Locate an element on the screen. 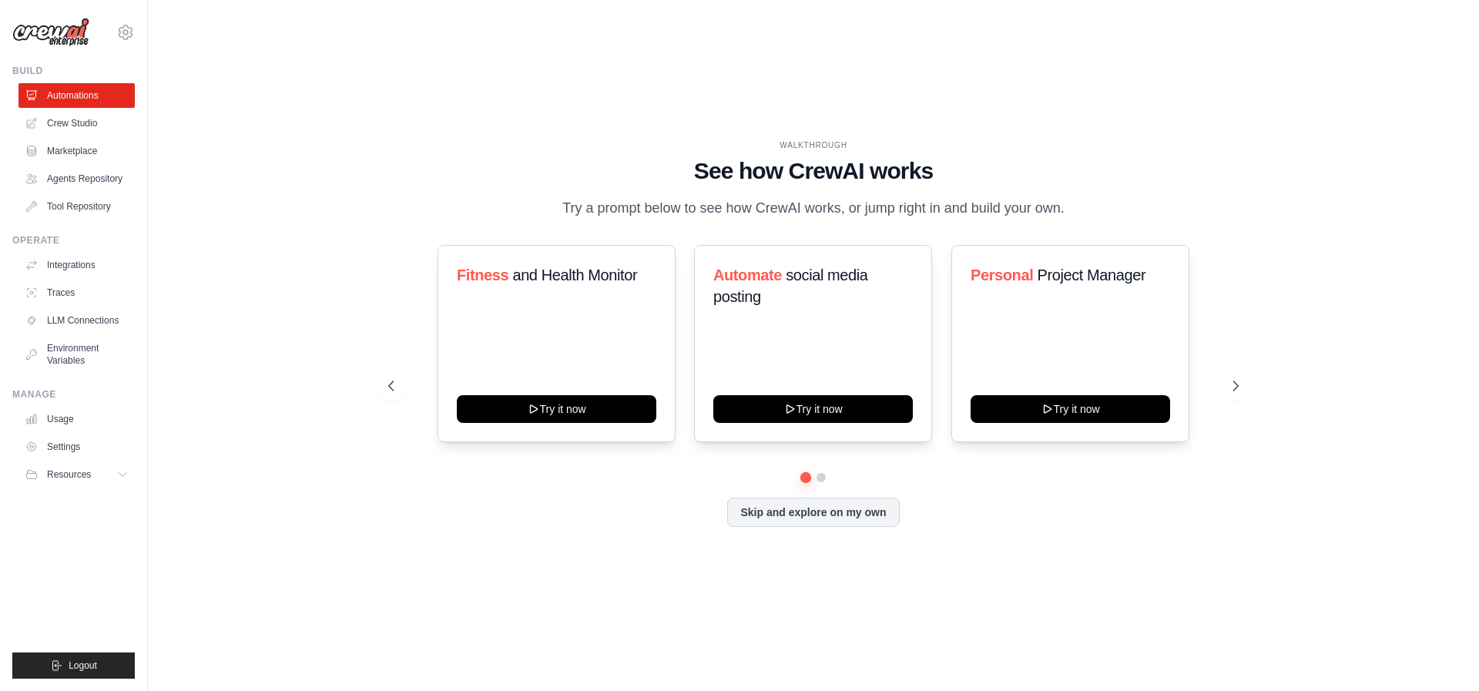  a: Traces is located at coordinates (76, 293).